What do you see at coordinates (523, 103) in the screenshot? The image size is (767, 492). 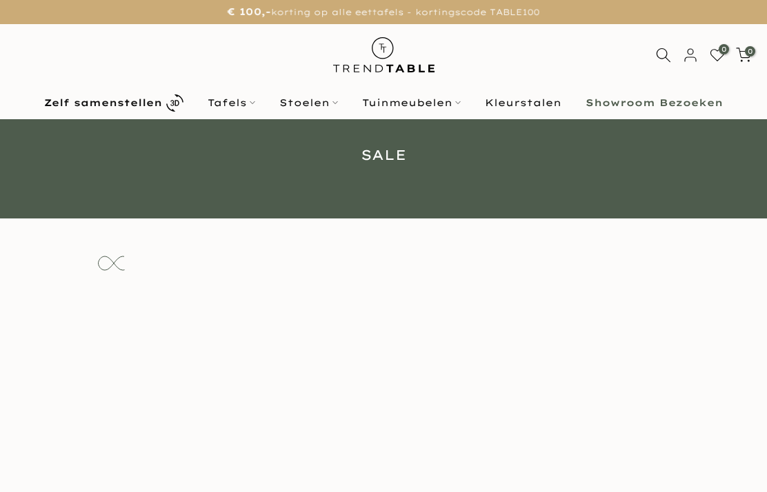 I see `a: Kleurstalen` at bounding box center [523, 103].